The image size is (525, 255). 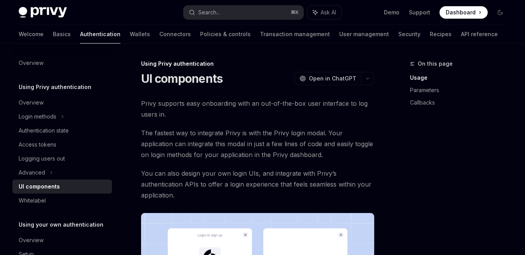 I want to click on span: The fastest way to integrate Privy is with the Privy login modal. Your application can integrate ..., so click(x=258, y=144).